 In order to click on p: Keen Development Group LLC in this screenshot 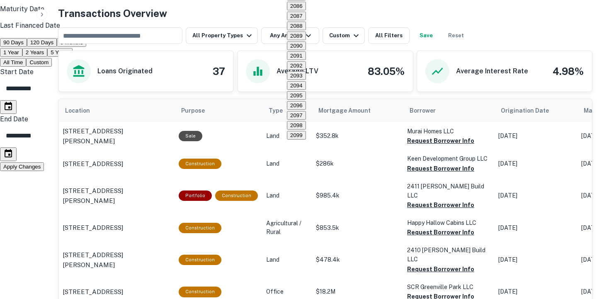, I will do `click(449, 159)`.